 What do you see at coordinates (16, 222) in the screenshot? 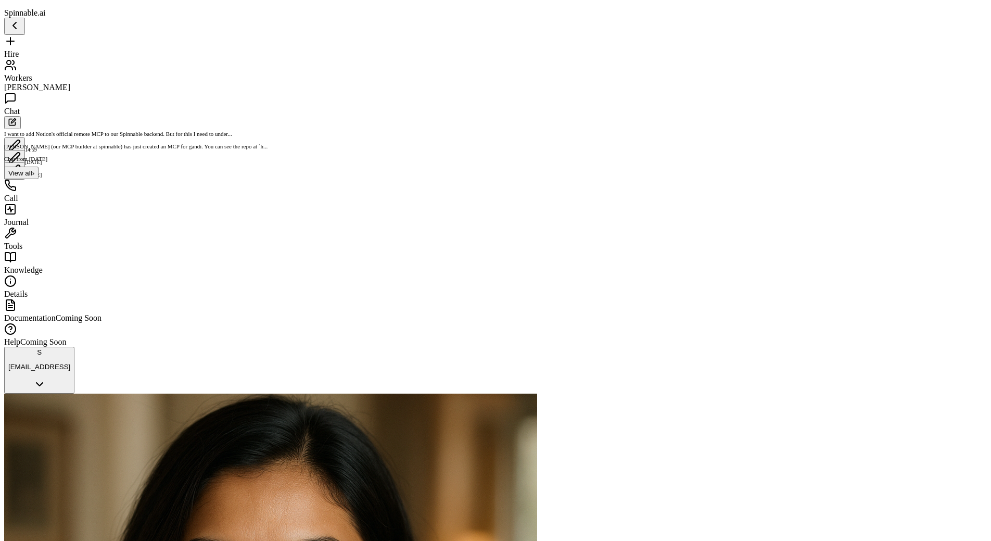
I see `span: Journal` at bounding box center [16, 222].